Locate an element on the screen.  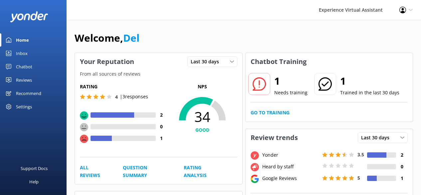
a: All Reviews is located at coordinates (94, 171).